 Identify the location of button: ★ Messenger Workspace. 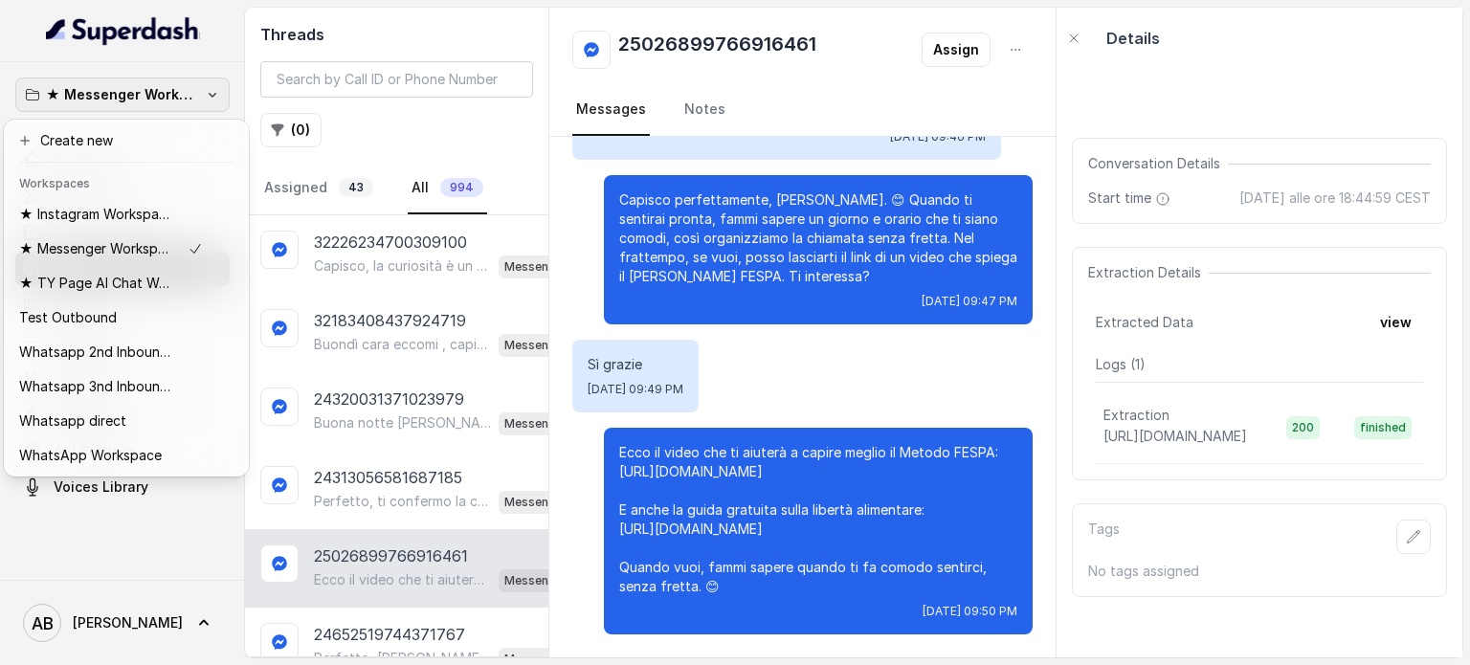
(122, 95).